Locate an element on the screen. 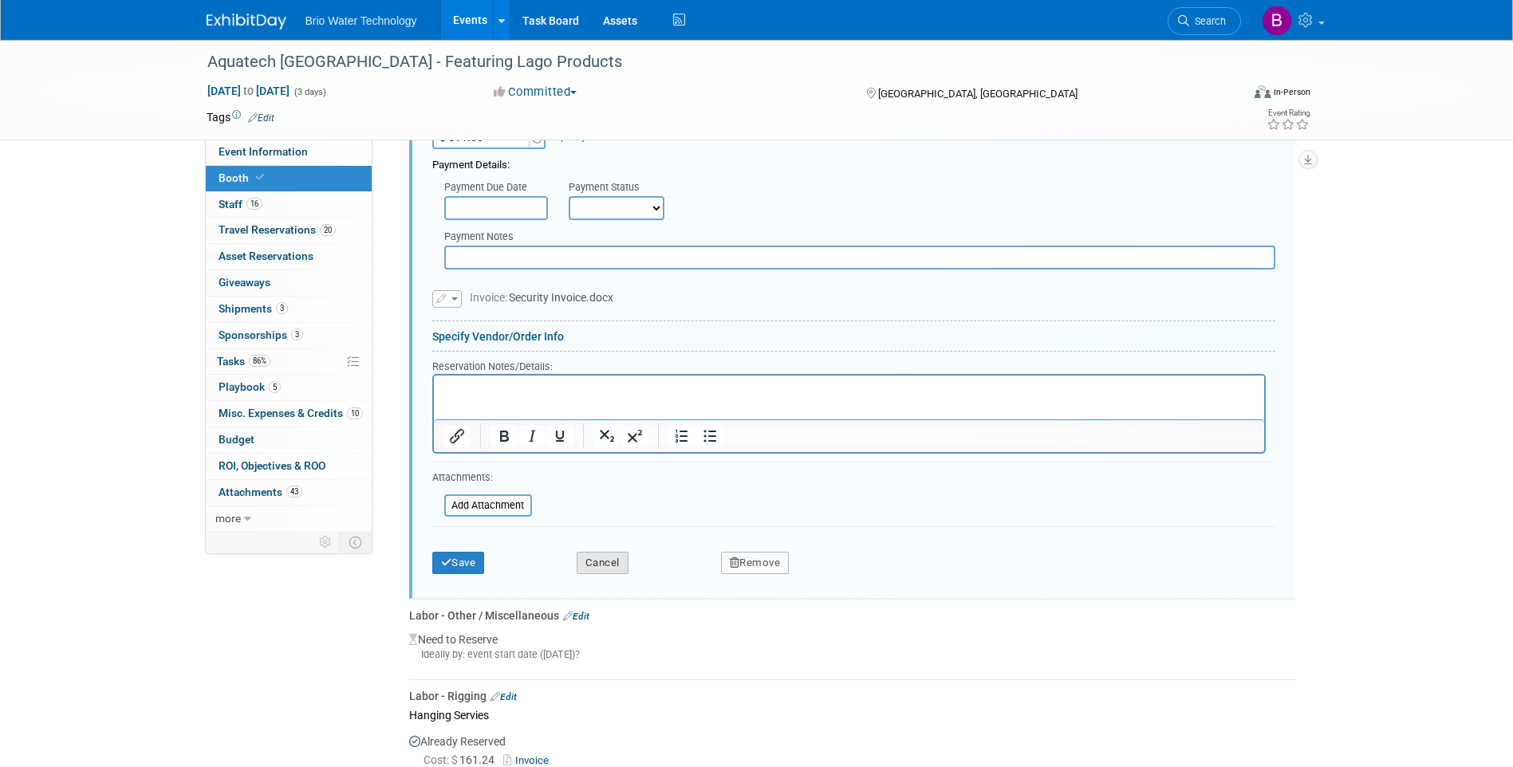 This screenshot has width=1513, height=767. span: Search is located at coordinates (1207, 21).